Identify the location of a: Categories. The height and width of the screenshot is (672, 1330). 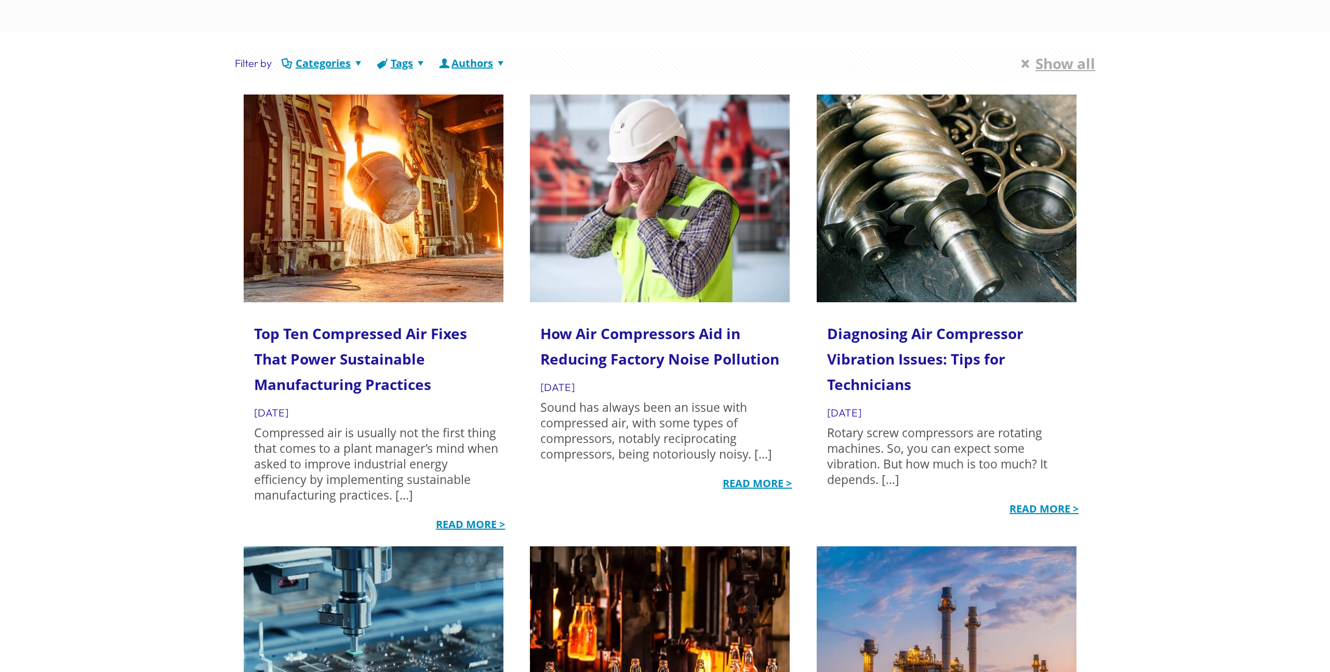
(323, 63).